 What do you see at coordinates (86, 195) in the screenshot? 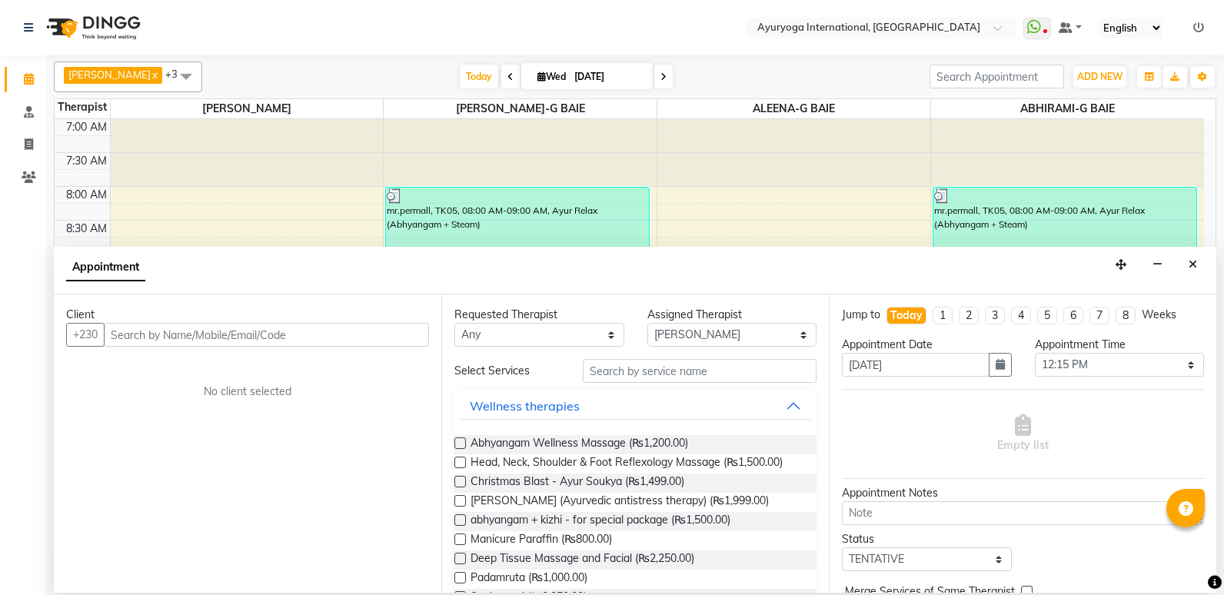
I see `div: 8:00 AM` at bounding box center [86, 195].